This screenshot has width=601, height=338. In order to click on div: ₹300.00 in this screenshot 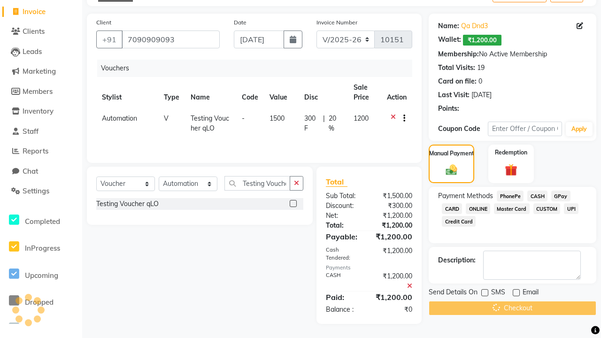, I will do `click(394, 206)`.